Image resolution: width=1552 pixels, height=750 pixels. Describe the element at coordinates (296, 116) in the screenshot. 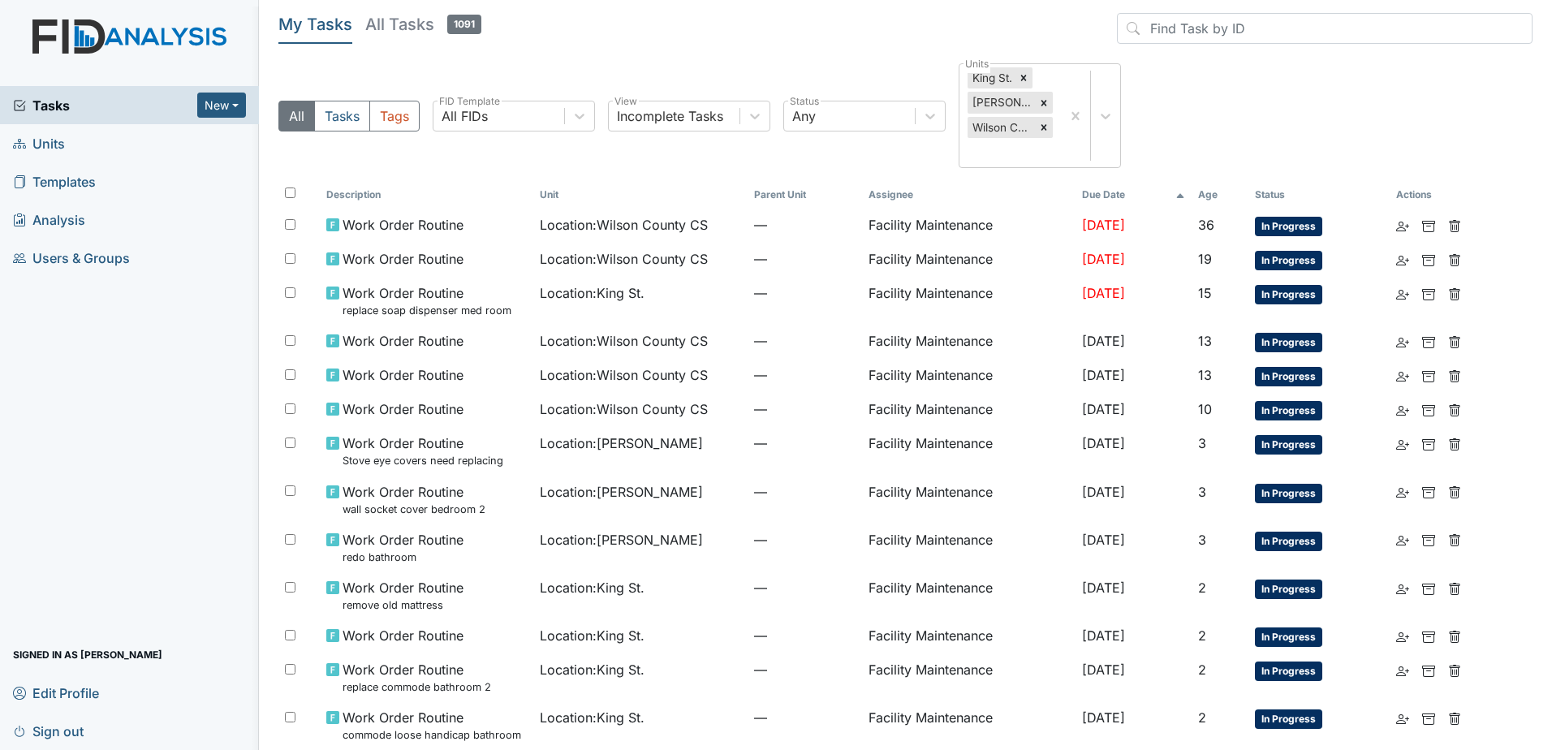

I see `button: All` at that location.